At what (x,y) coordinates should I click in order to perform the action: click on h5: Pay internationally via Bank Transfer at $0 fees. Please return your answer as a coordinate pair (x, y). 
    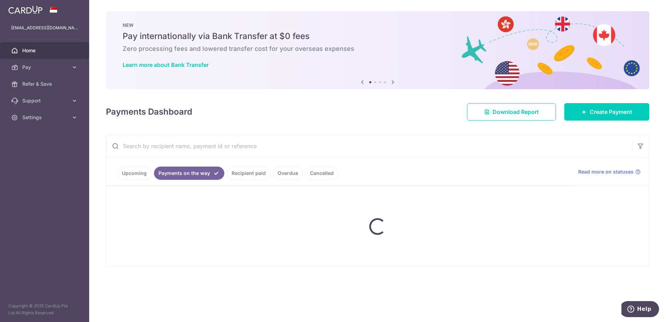
    Looking at the image, I should click on (378, 36).